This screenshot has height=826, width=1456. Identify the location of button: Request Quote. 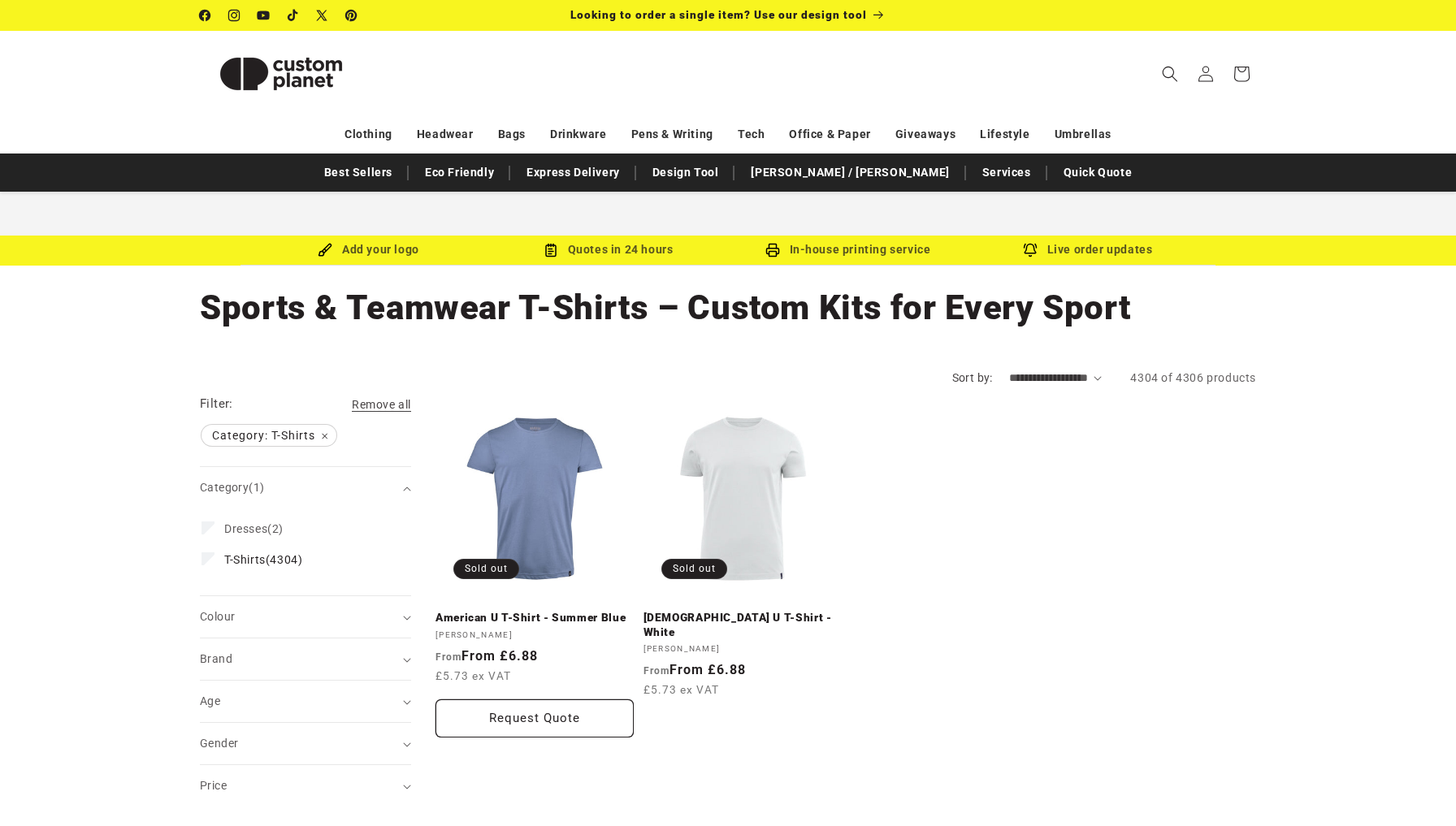
(535, 719).